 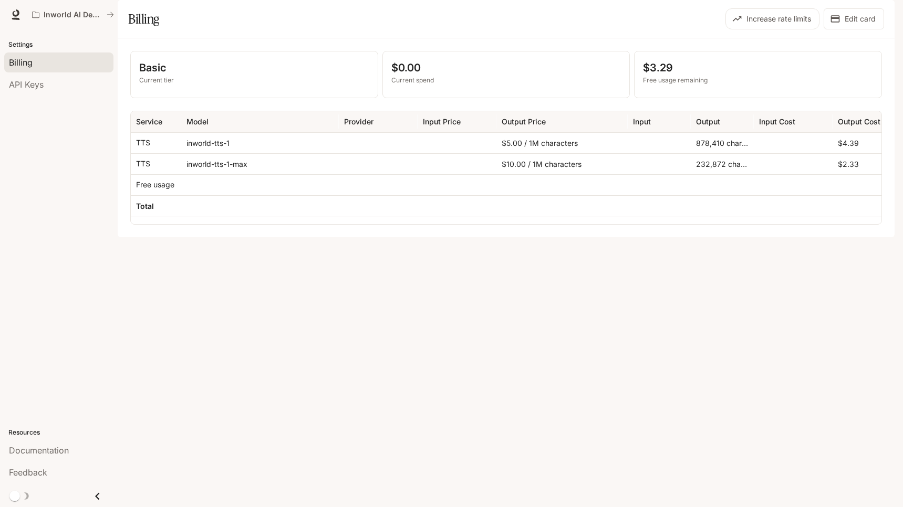 I want to click on p: Free usage, so click(x=155, y=185).